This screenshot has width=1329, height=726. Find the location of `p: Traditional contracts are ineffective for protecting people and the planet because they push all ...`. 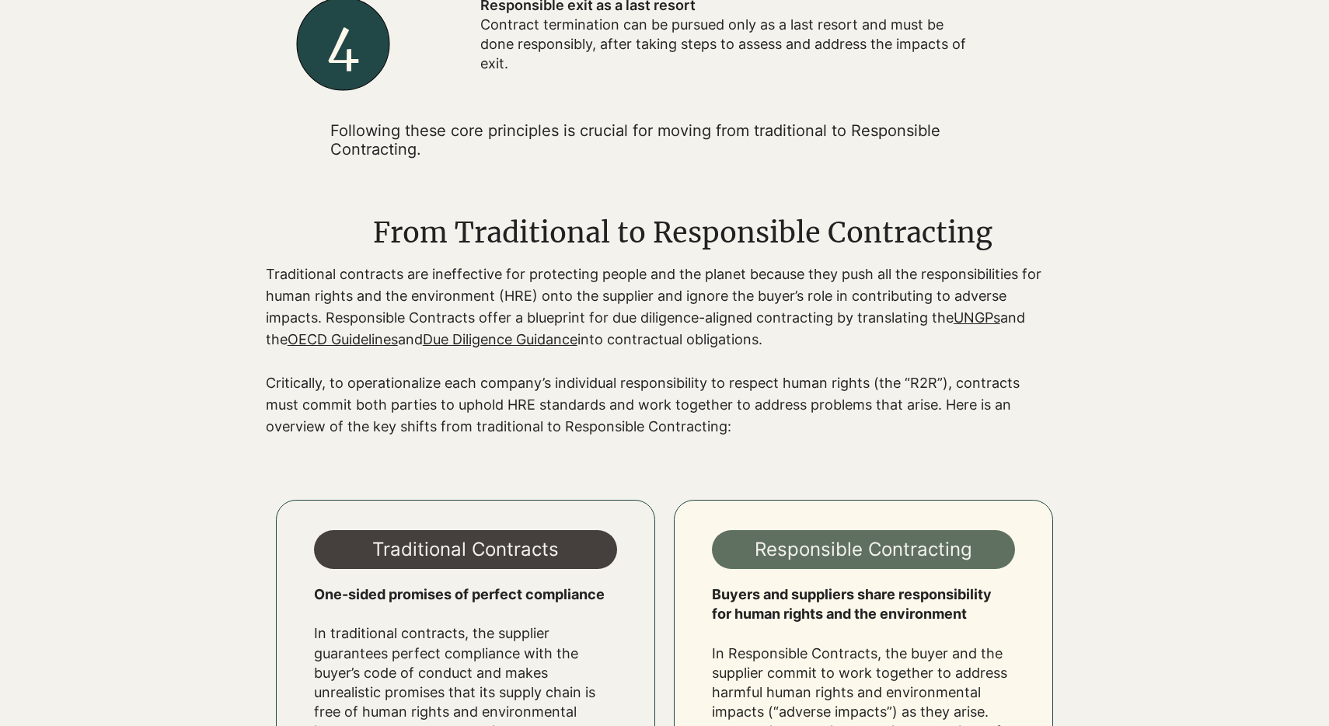

p: Traditional contracts are ineffective for protecting people and the planet because they push all ... is located at coordinates (654, 307).